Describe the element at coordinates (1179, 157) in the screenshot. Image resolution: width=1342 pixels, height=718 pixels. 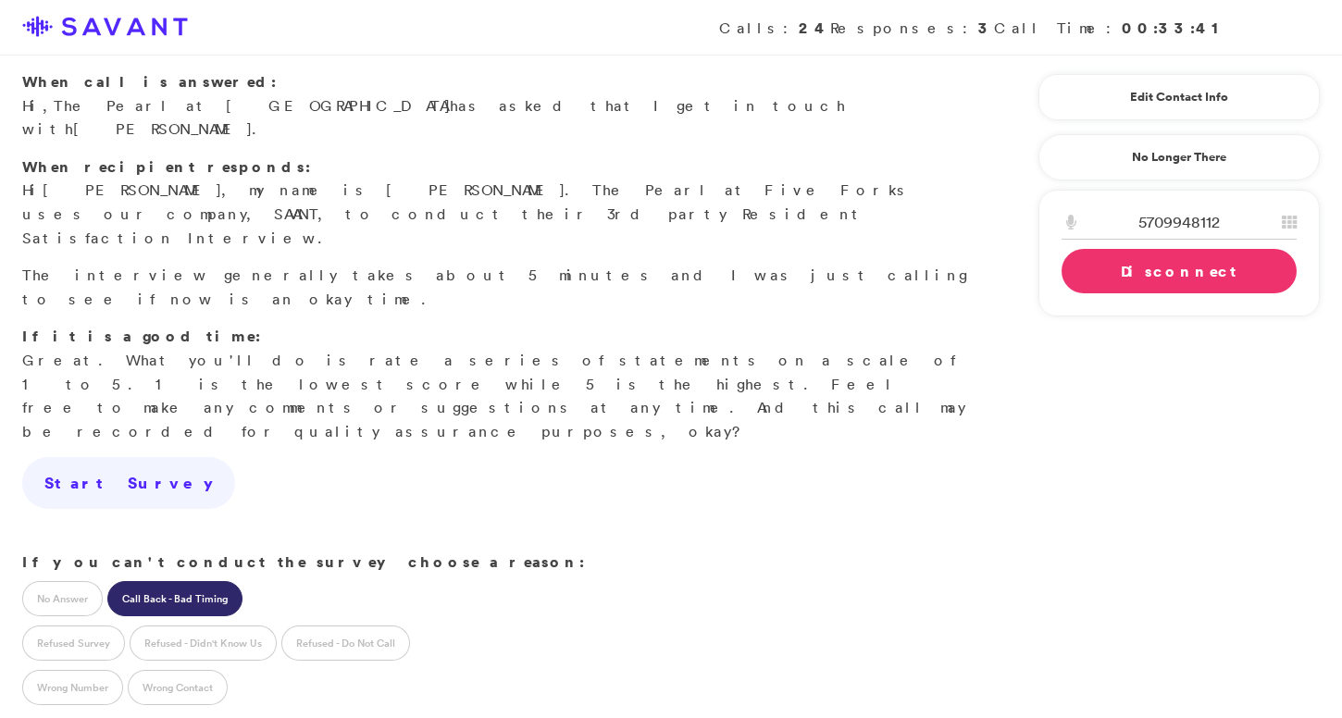
I see `a: No Longer There` at that location.